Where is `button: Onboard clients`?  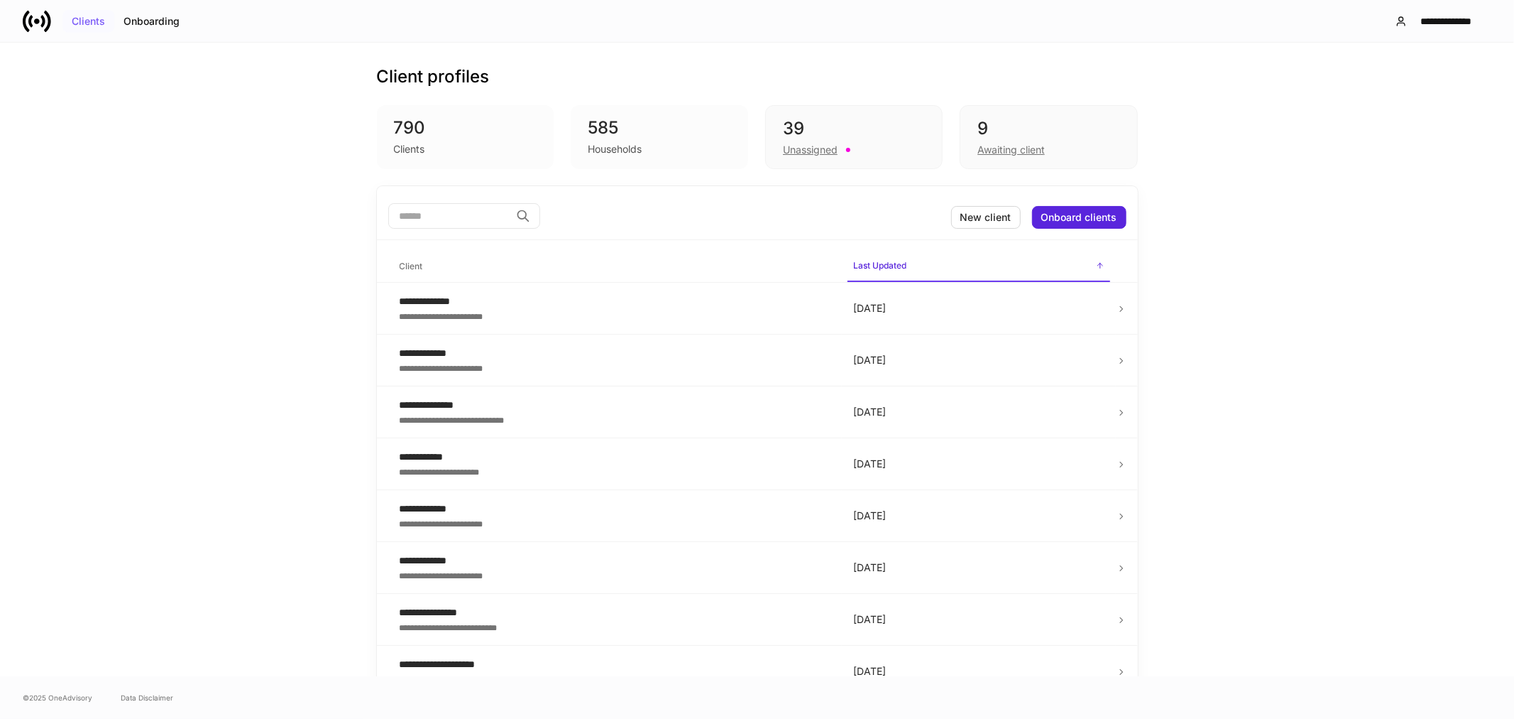 button: Onboard clients is located at coordinates (1079, 217).